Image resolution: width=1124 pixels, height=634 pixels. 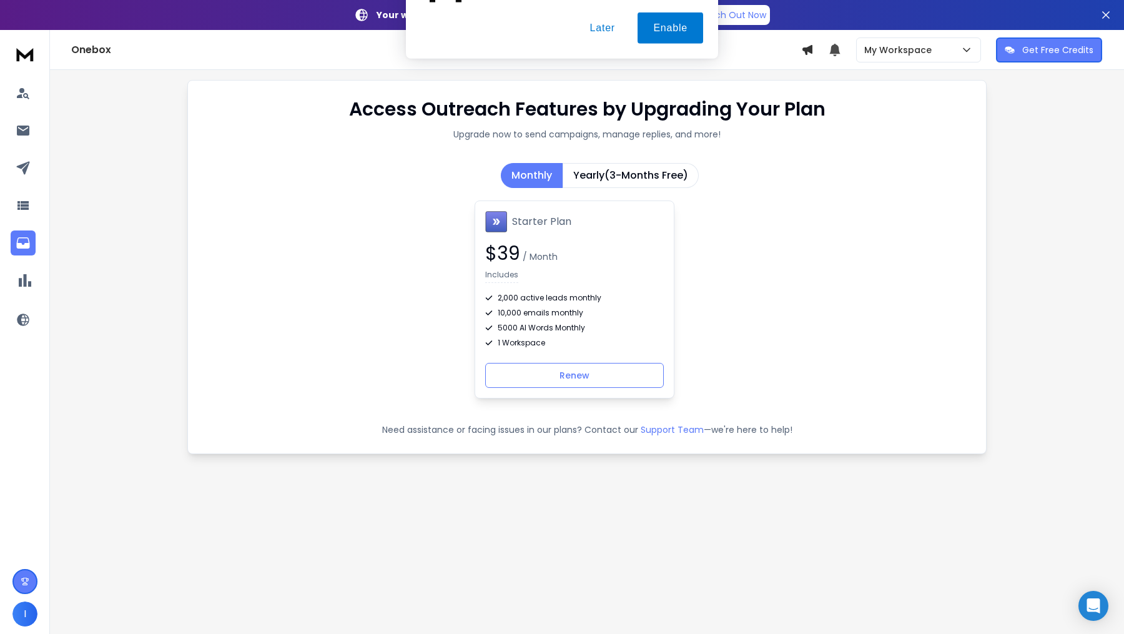 What do you see at coordinates (587, 29) in the screenshot?
I see `div: Enable notifications to stay on top of your campaigns with real-time updates on replies.` at bounding box center [587, 29].